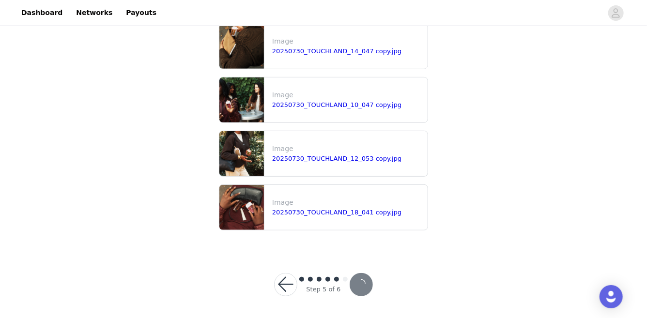 Image resolution: width=647 pixels, height=318 pixels. What do you see at coordinates (611, 297) in the screenshot?
I see `div: Open Intercom Messenger` at bounding box center [611, 297].